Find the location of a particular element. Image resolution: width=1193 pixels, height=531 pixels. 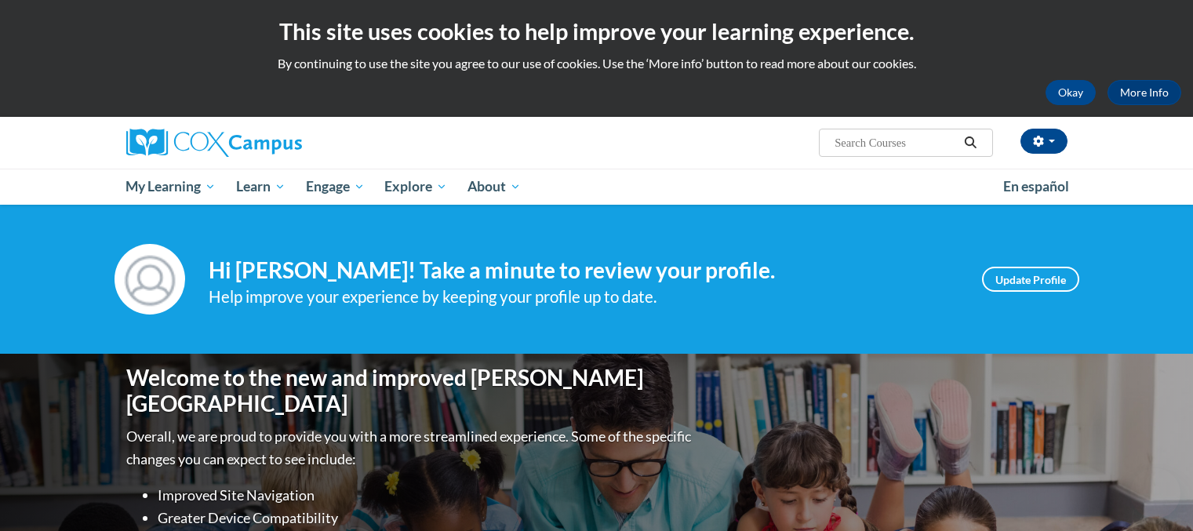

p: By continuing to use the site you agree to our use of cookies. Use the ‘More info’ button to read... is located at coordinates (596, 64).